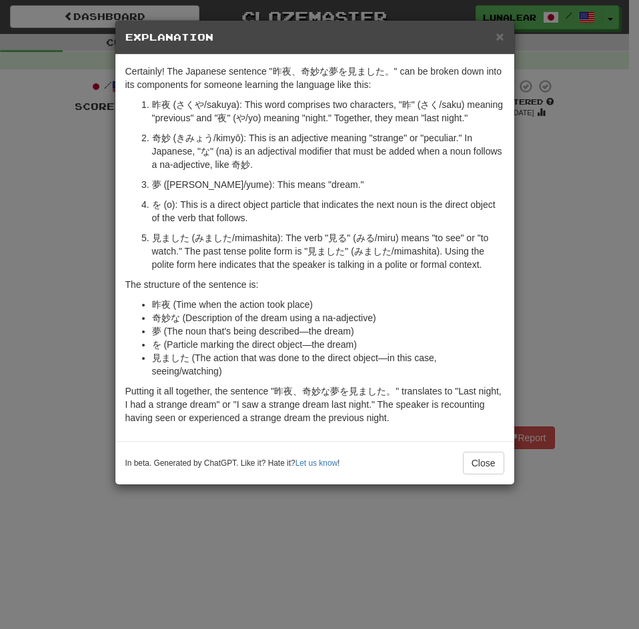 The width and height of the screenshot is (639, 629). Describe the element at coordinates (328, 318) in the screenshot. I see `li: 奇妙な (Description of the dream using a na-adjective)` at that location.